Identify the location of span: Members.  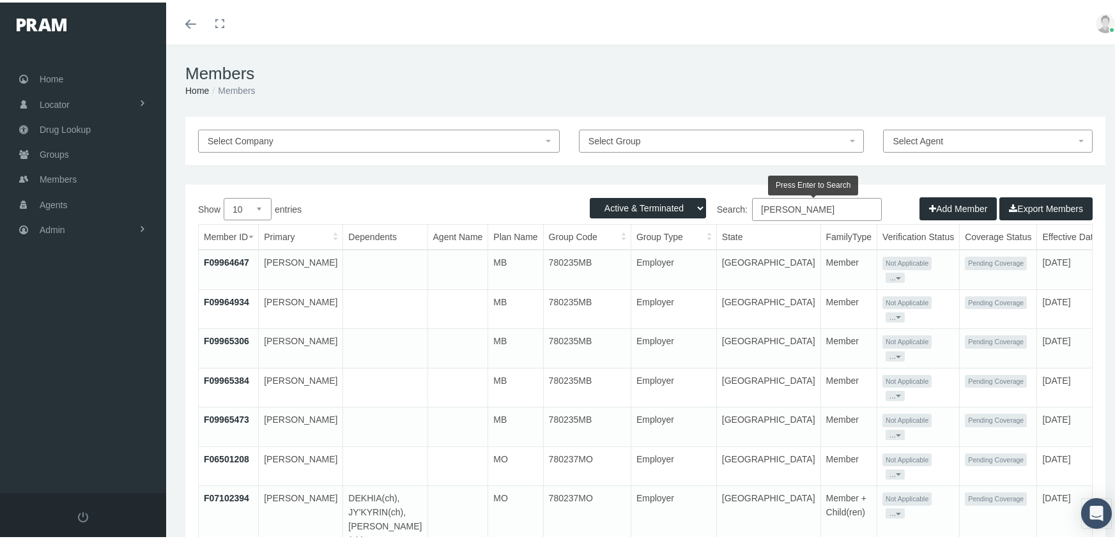
(58, 177).